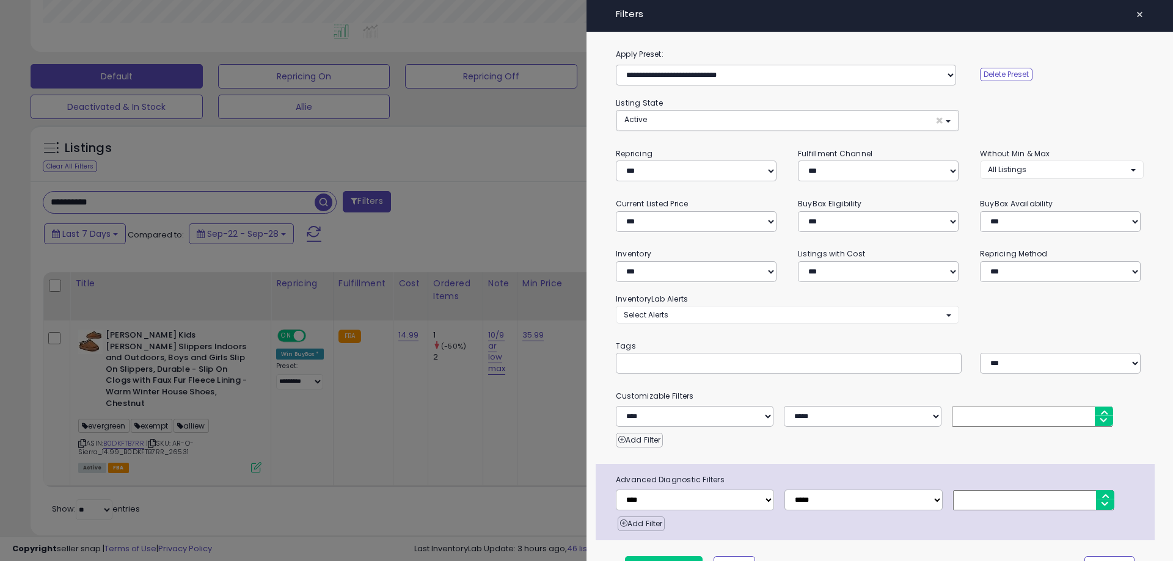  Describe the element at coordinates (835, 153) in the screenshot. I see `small: Fulfillment Channel` at that location.